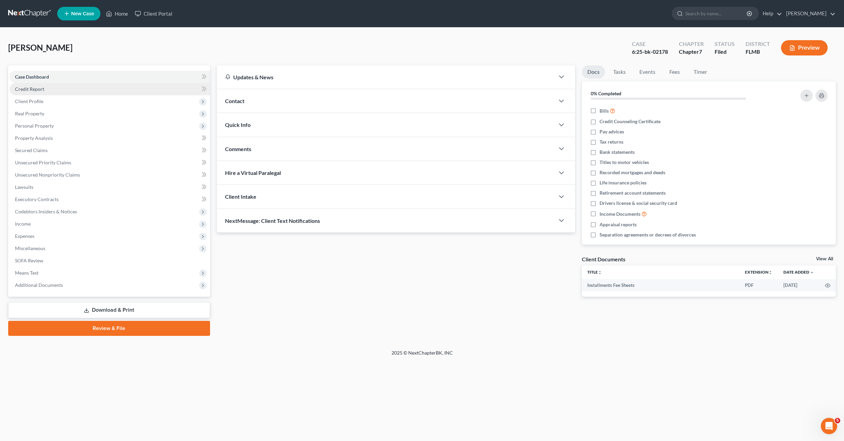 This screenshot has width=844, height=441. What do you see at coordinates (47, 175) in the screenshot?
I see `span: Unsecured Nonpriority Claims` at bounding box center [47, 175].